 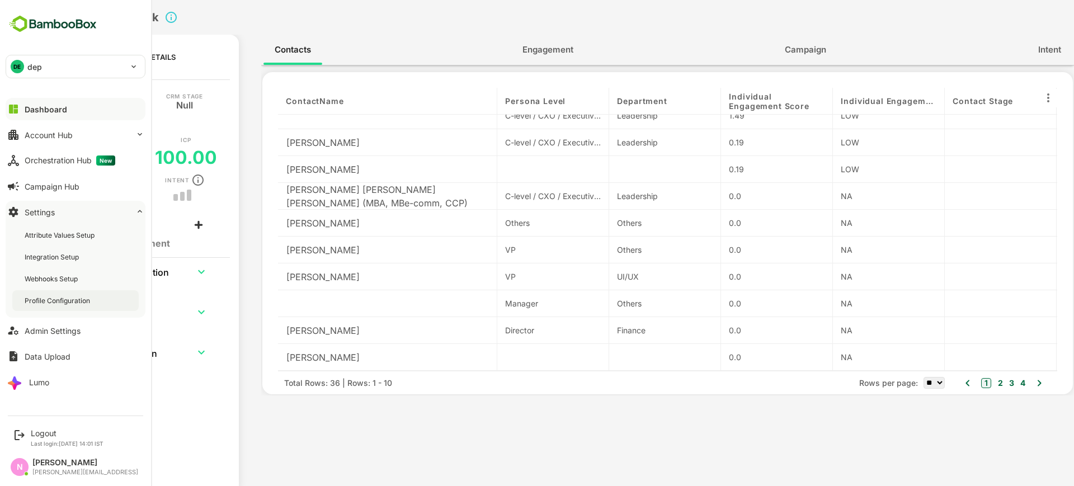 What do you see at coordinates (145, 96) in the screenshot?
I see `p: CRM Stage` at bounding box center [145, 96].